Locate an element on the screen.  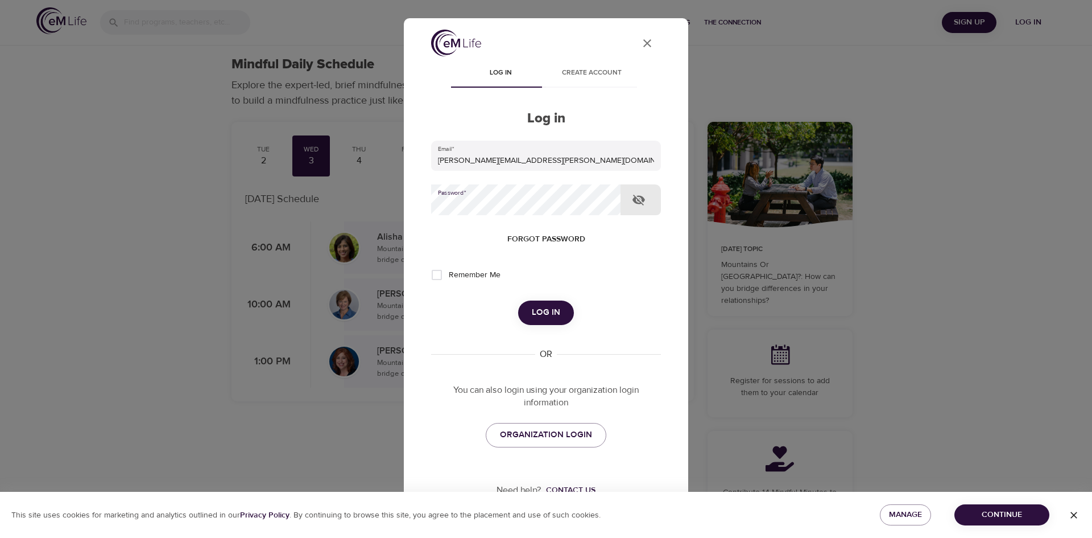
a: Contact us is located at coordinates (568, 490).